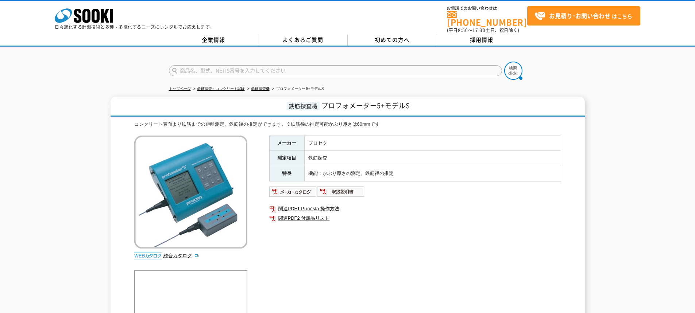 The width and height of the screenshot is (695, 313). I want to click on a: 初めての方へ, so click(392, 40).